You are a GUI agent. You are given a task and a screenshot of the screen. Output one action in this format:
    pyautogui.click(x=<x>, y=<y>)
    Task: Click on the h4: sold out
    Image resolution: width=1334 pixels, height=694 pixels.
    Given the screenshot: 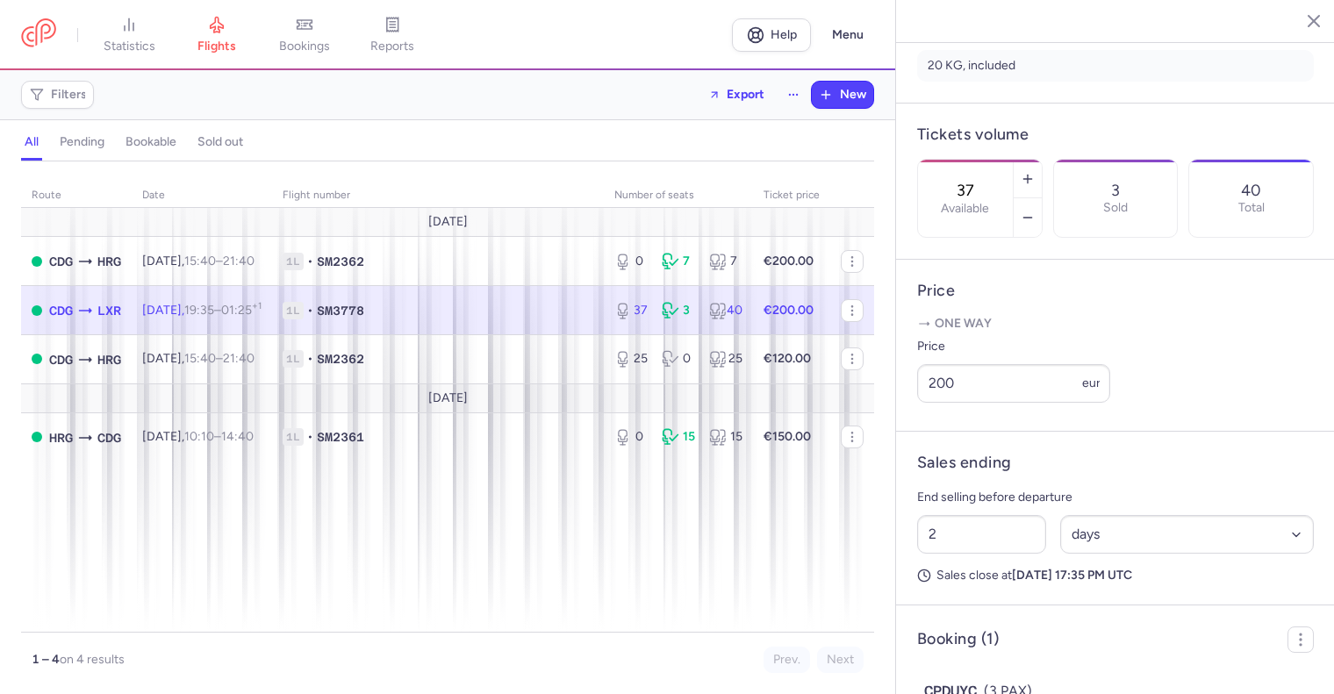 What is the action you would take?
    pyautogui.click(x=220, y=142)
    